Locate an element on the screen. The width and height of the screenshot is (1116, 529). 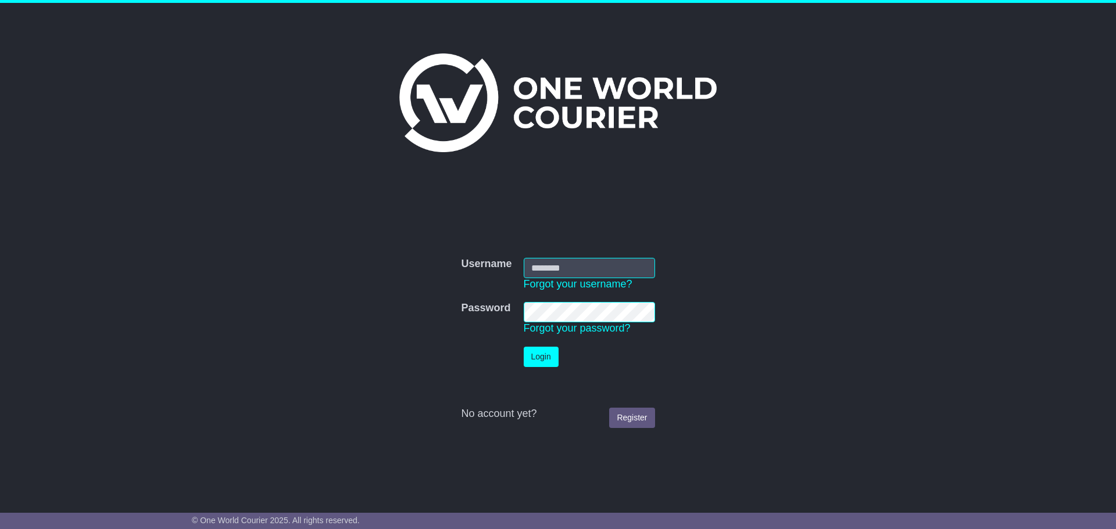
span: © One World Courier 2025. All rights reserved. is located at coordinates (275, 521).